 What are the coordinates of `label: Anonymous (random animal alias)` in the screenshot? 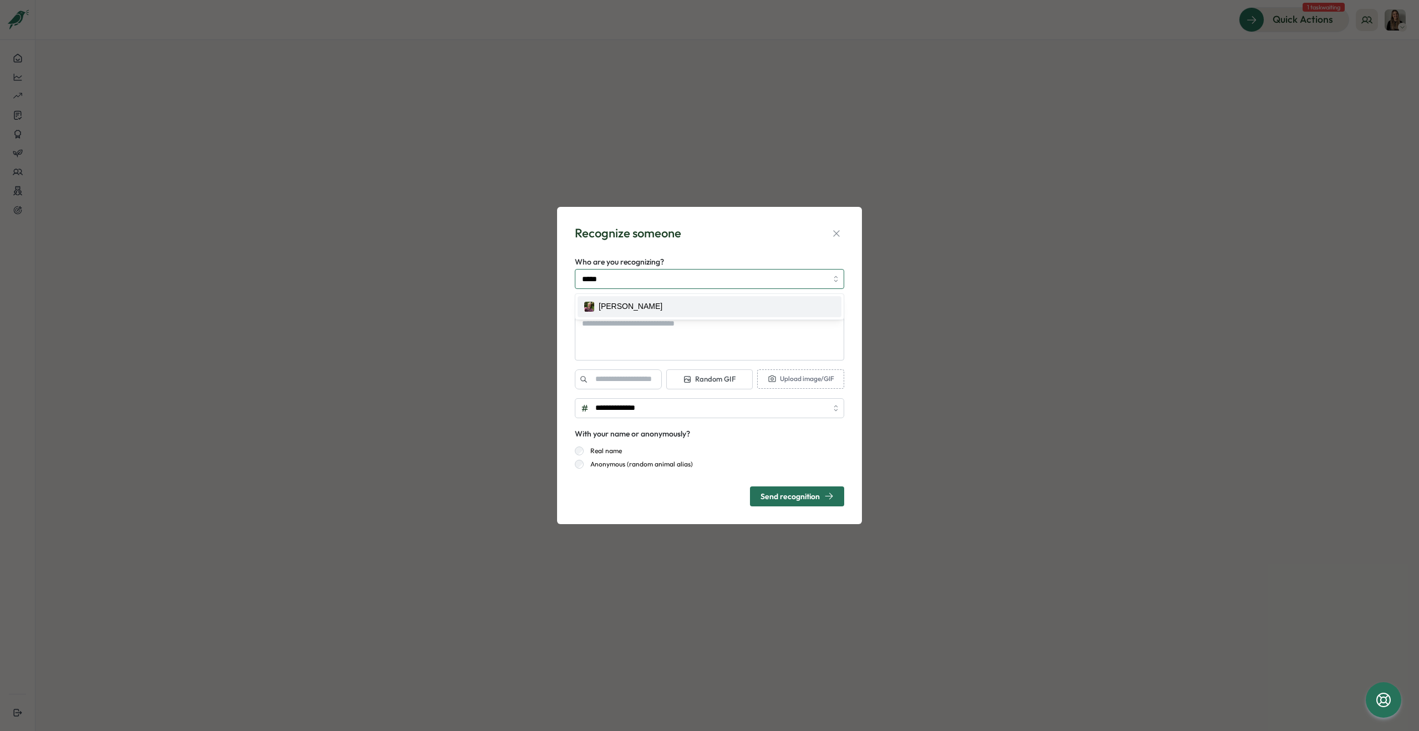 It's located at (638, 464).